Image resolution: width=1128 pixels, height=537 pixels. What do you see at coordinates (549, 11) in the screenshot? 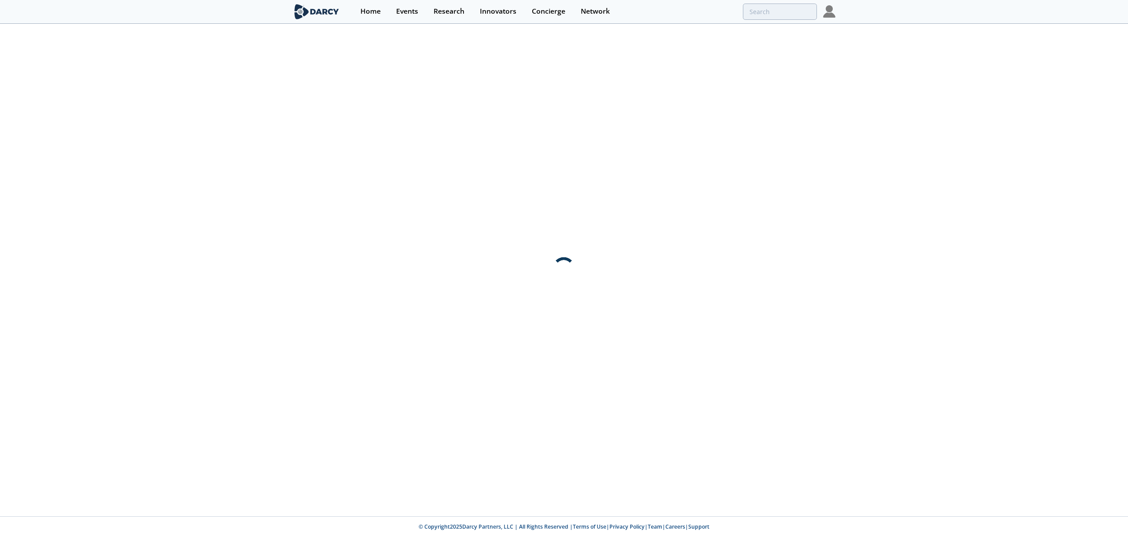
I see `div: Concierge` at bounding box center [549, 11].